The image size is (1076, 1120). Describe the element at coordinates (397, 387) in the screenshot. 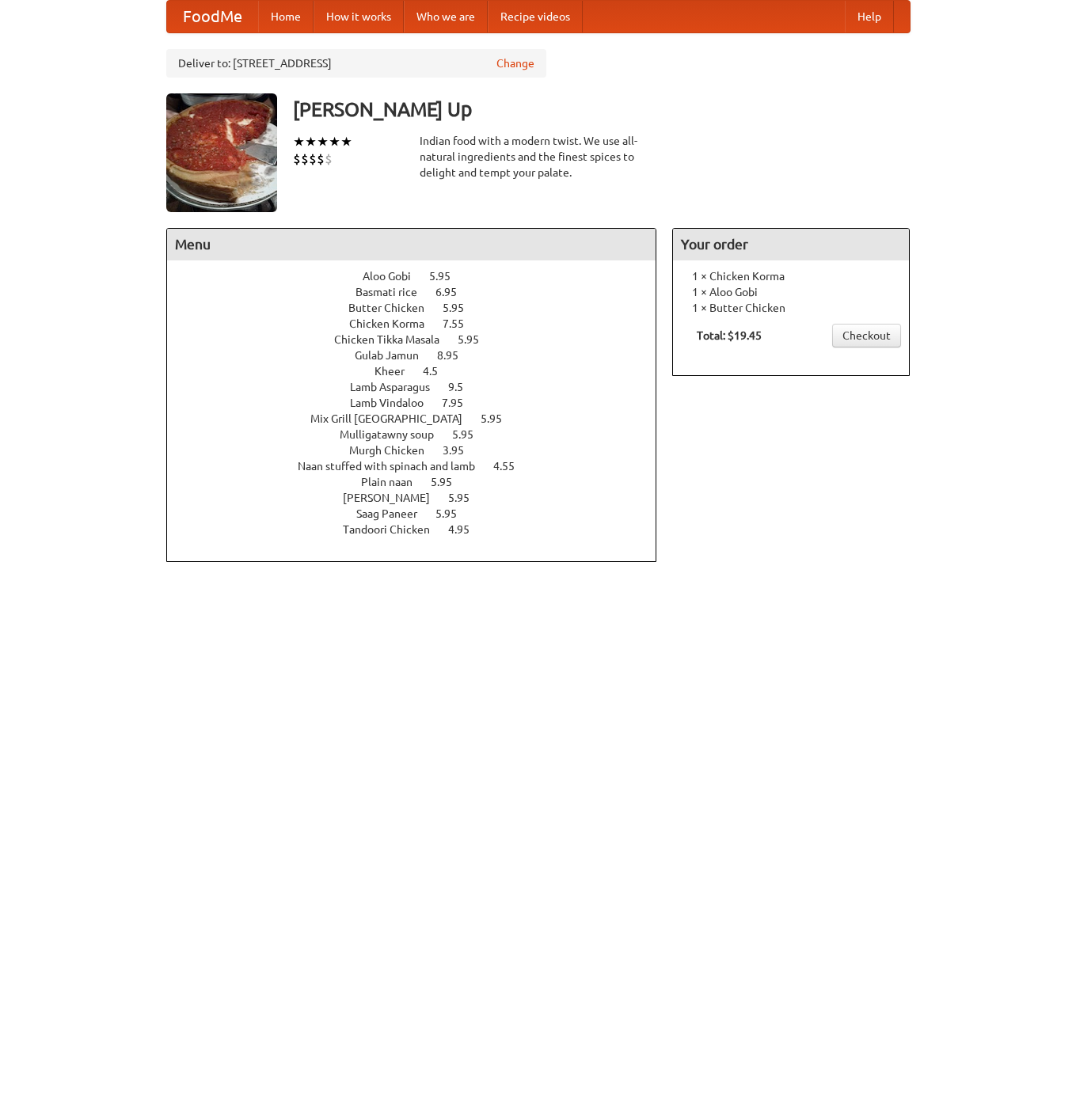

I see `span: Lamb Asparagus` at that location.